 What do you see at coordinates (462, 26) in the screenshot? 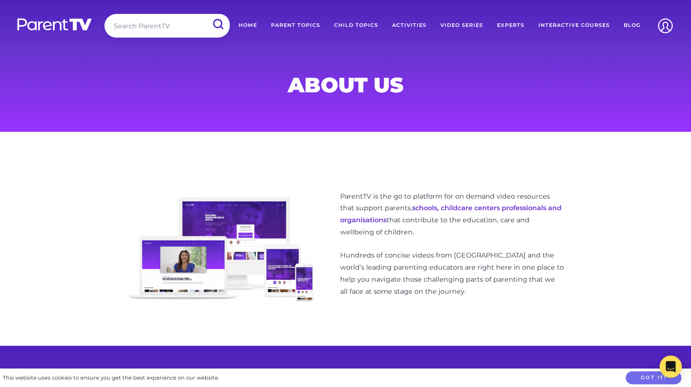
I see `a: Video Series` at bounding box center [462, 26].